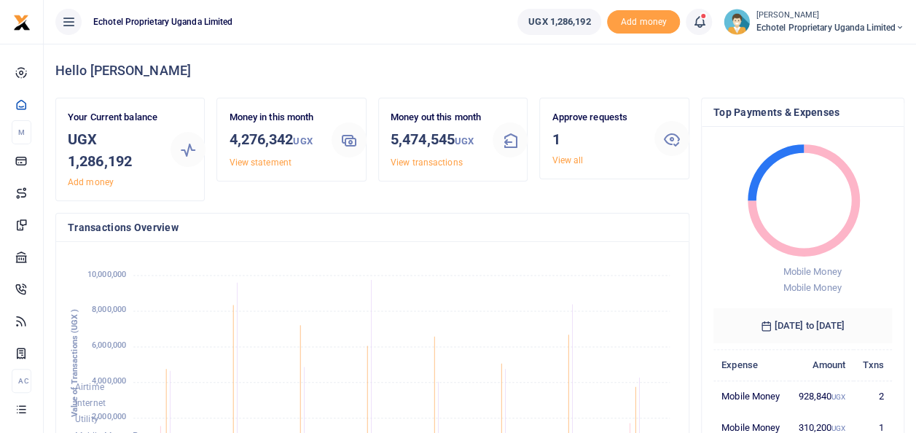  What do you see at coordinates (22, 23) in the screenshot?
I see `img: logo-small` at bounding box center [22, 23].